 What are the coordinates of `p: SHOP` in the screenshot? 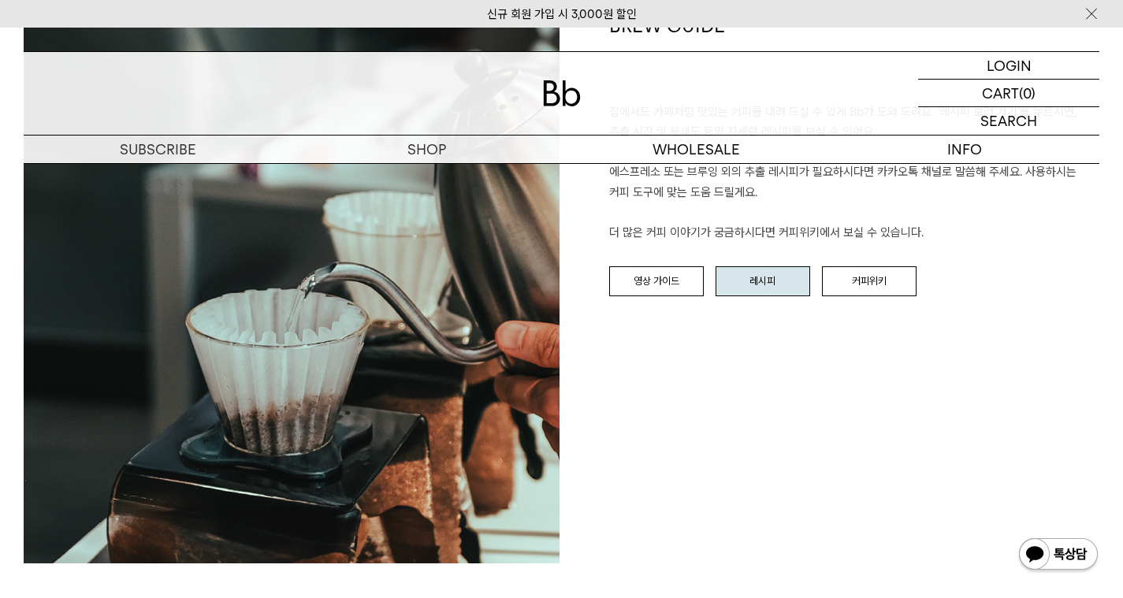 It's located at (426, 149).